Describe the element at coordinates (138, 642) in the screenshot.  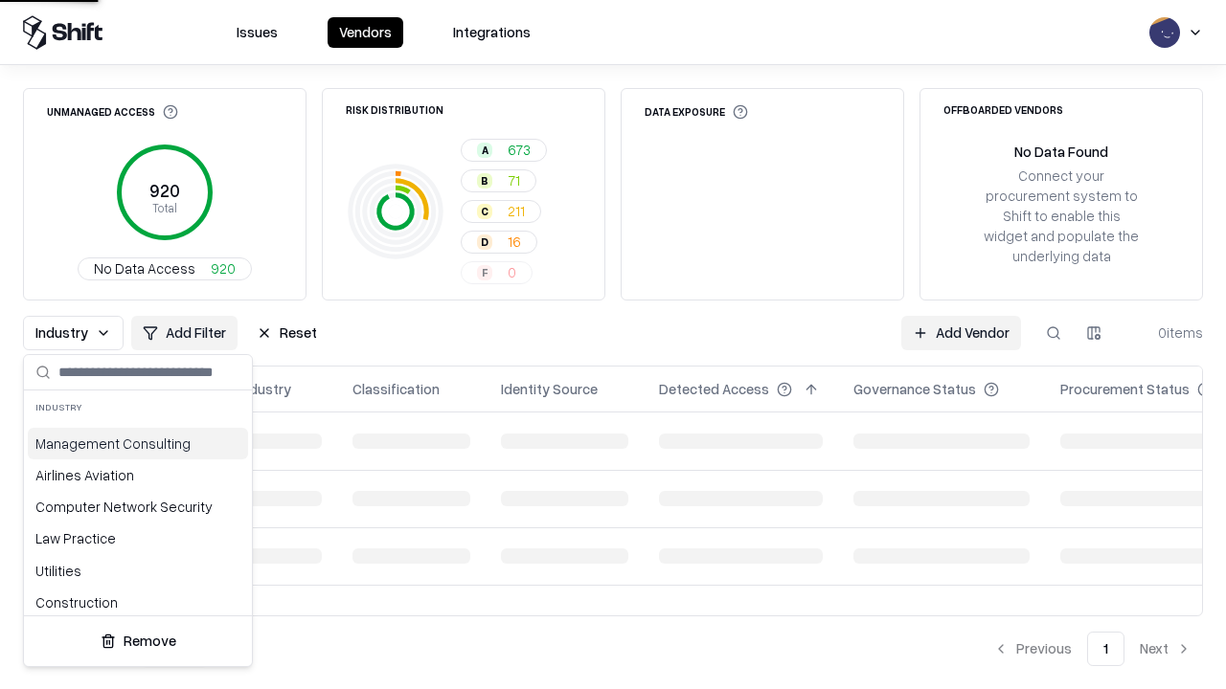
I see `button: Remove` at that location.